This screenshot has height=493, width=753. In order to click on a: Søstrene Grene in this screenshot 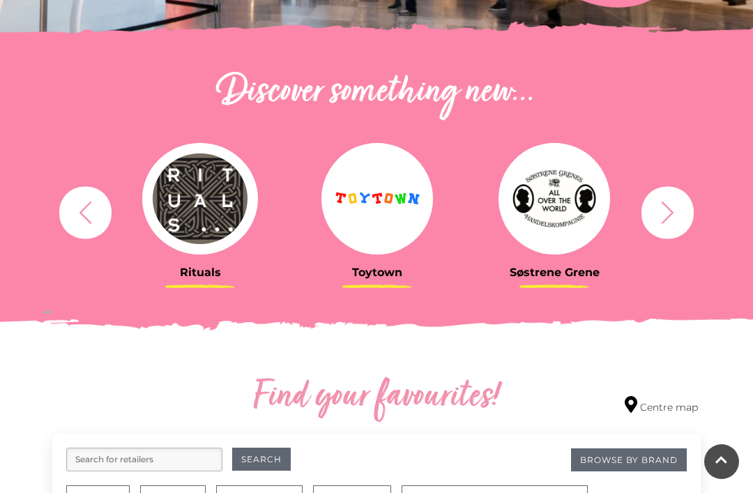, I will do `click(554, 210)`.